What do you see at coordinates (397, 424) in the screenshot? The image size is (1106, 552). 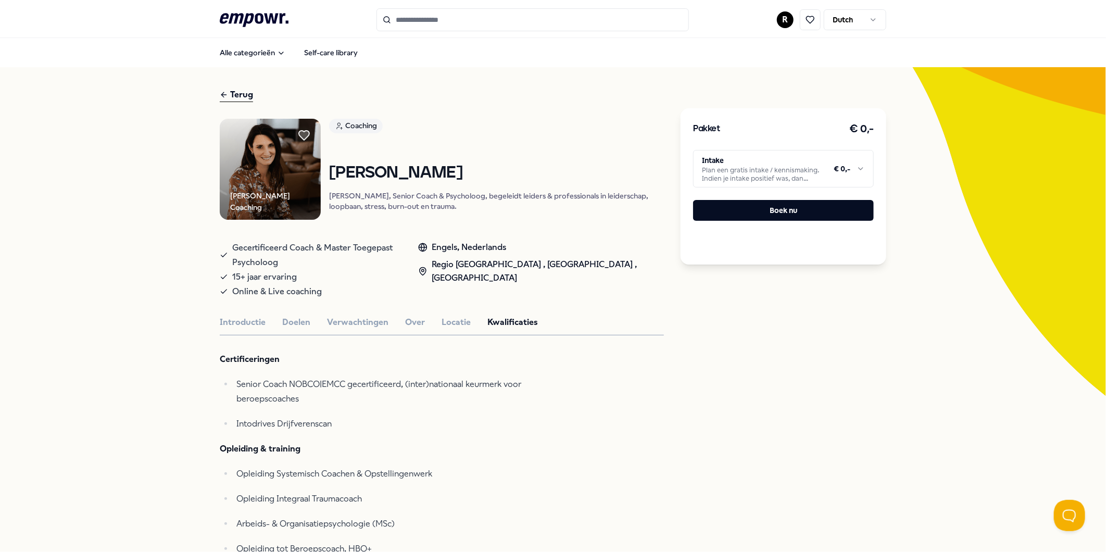 I see `p: Intodrives Drijfverenscan` at bounding box center [397, 424].